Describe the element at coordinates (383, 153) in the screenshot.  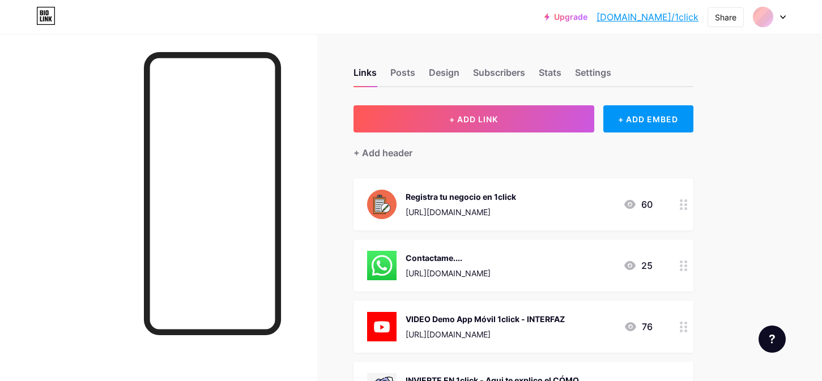
I see `div: + Add header` at that location.